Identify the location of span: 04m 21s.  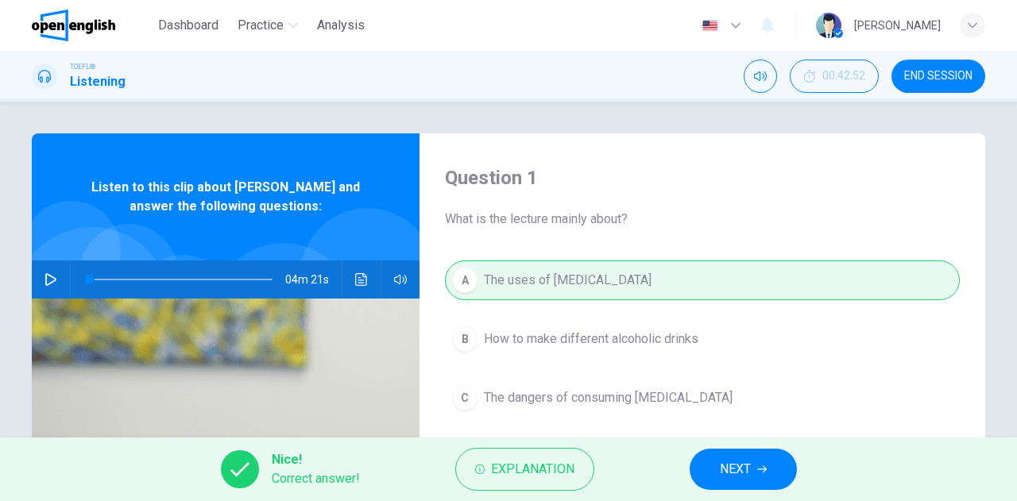
(313, 280).